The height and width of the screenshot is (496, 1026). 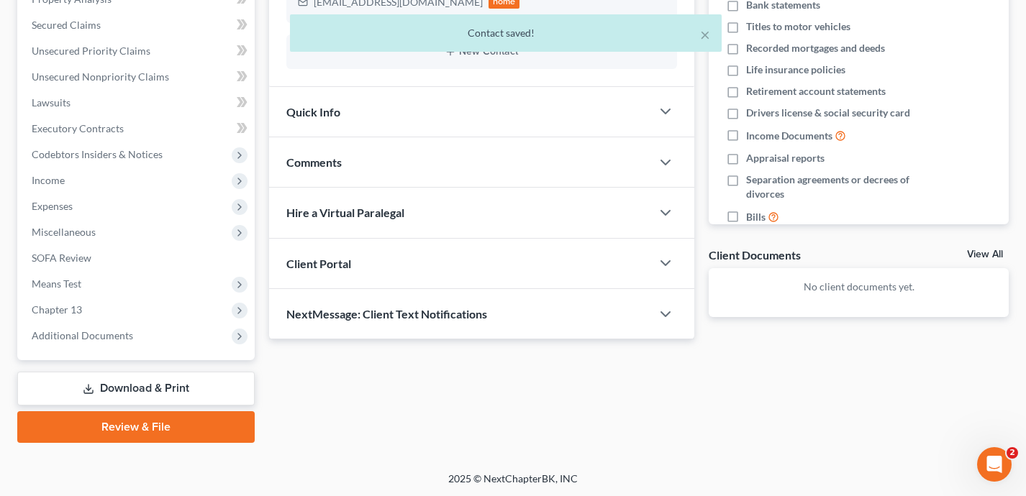 I want to click on strong: Amendments, so click(x=96, y=60).